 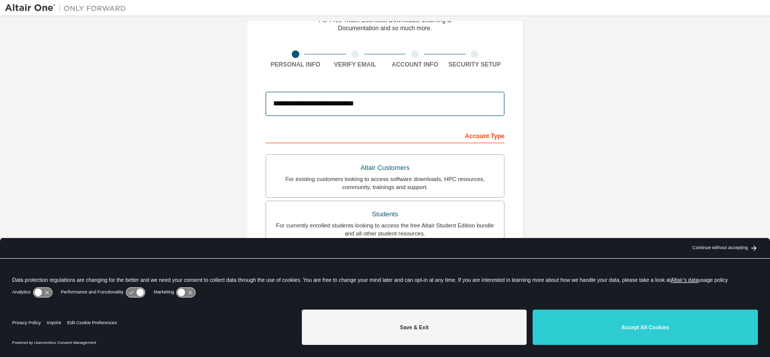 What do you see at coordinates (415, 64) in the screenshot?
I see `div: Account Info` at bounding box center [415, 64].